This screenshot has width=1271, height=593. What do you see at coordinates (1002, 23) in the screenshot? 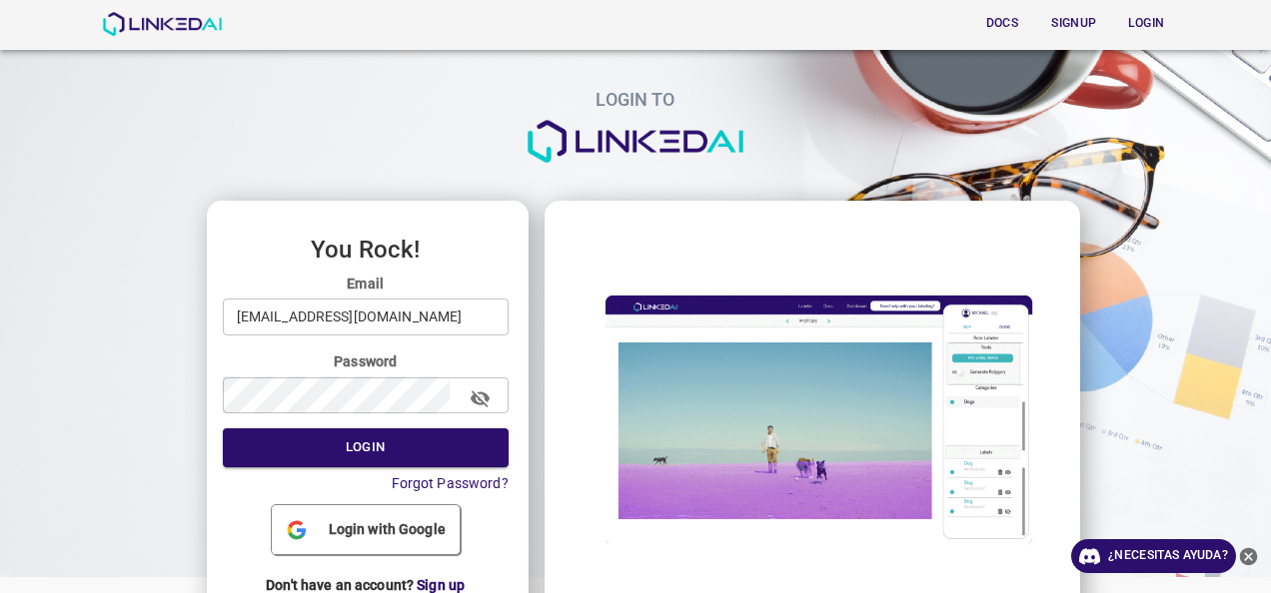
I see `button: Docs` at bounding box center [1002, 23].